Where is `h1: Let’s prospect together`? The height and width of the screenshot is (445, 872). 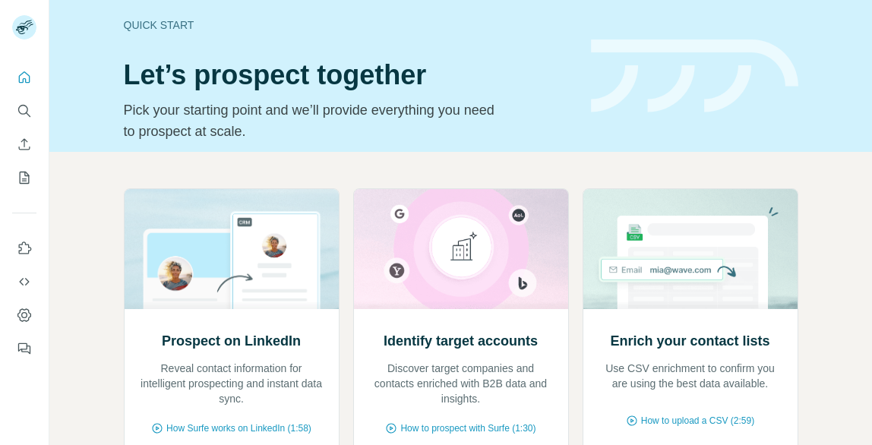 h1: Let’s prospect together is located at coordinates (348, 75).